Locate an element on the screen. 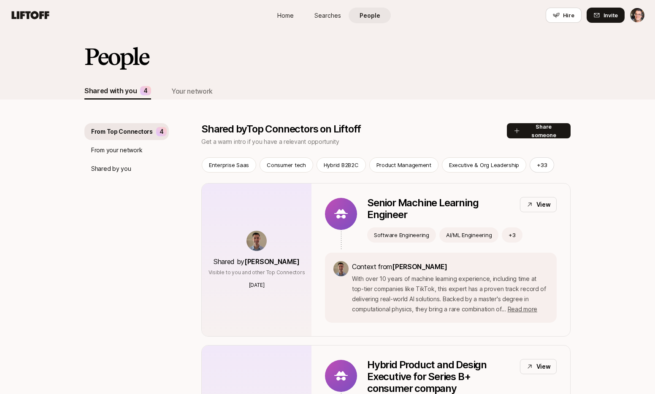 The width and height of the screenshot is (655, 394). p: Product Management is located at coordinates (404, 165).